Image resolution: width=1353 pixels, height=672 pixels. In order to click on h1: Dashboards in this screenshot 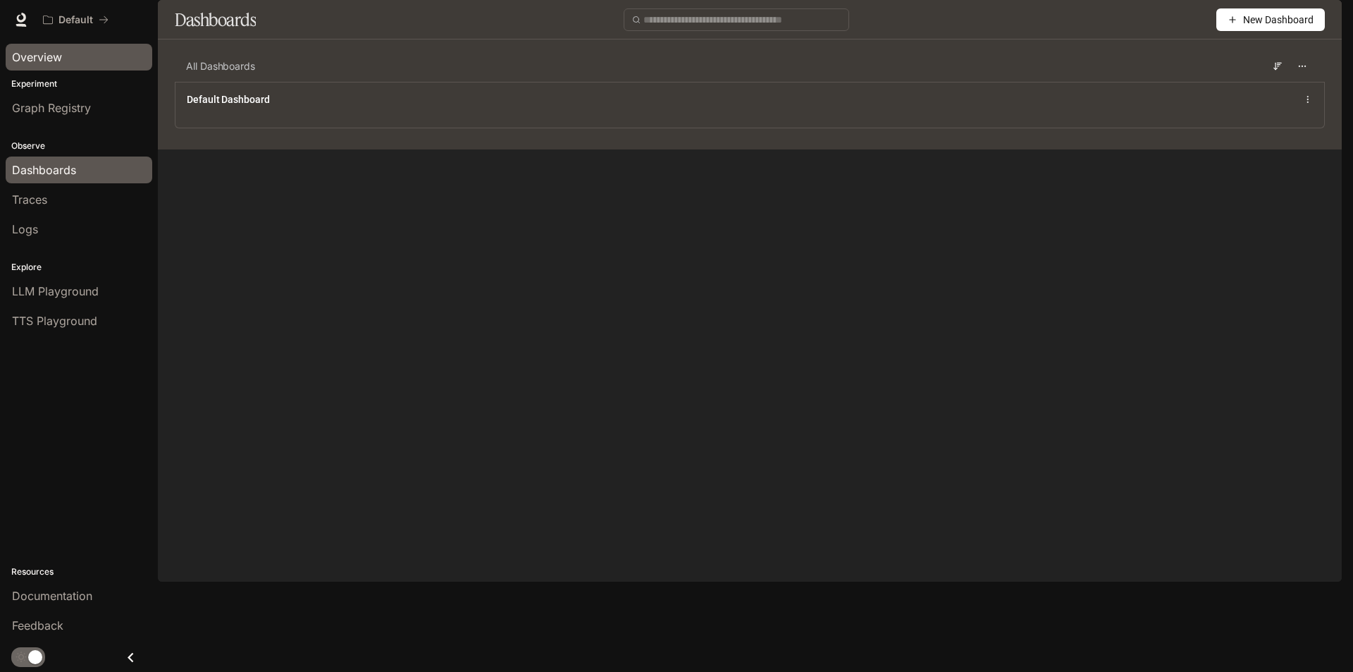, I will do `click(215, 20)`.